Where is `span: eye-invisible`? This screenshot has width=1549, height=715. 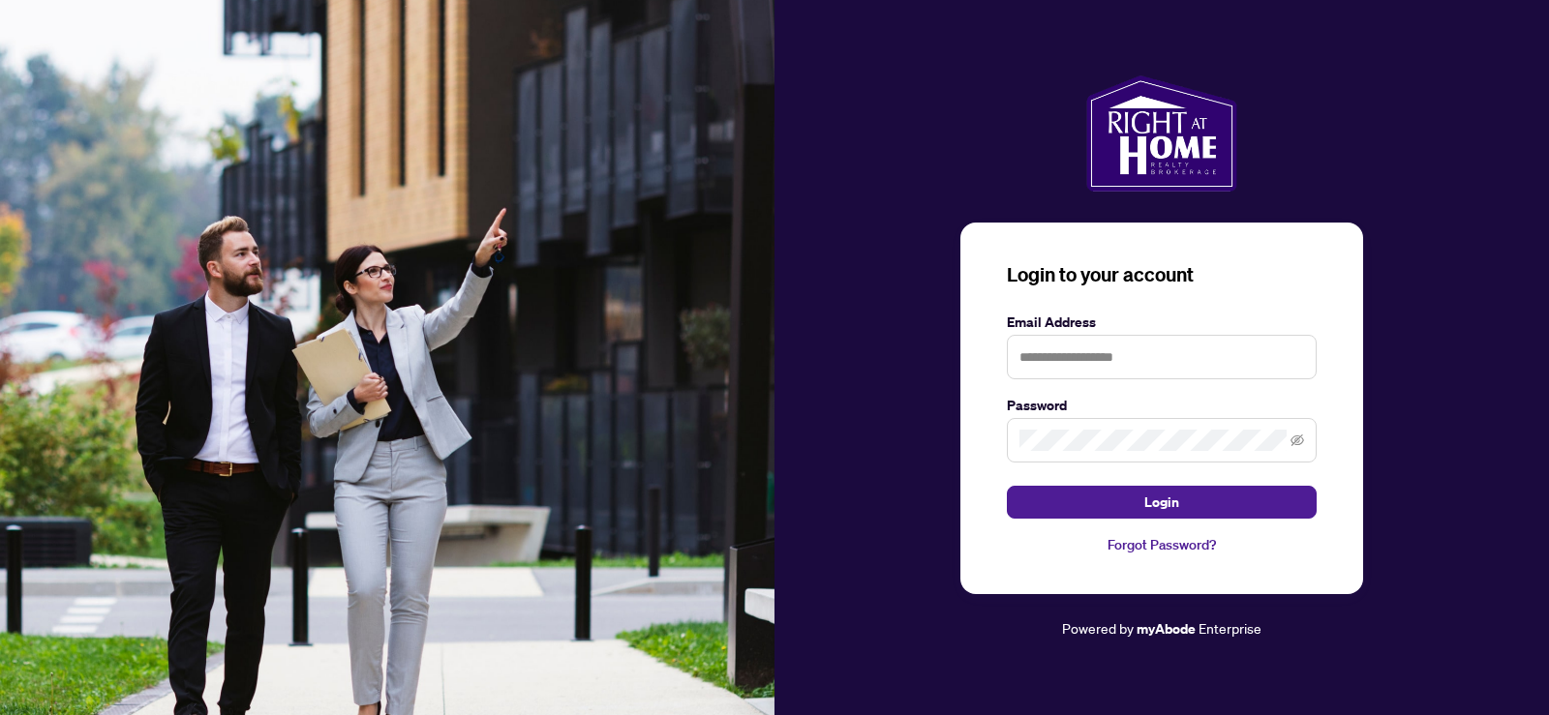 span: eye-invisible is located at coordinates (1297, 440).